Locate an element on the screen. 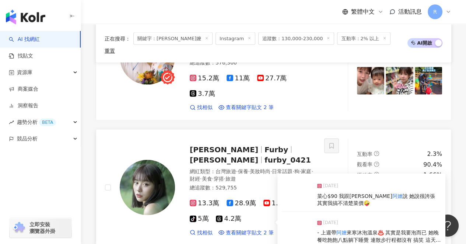  div: 2.3% is located at coordinates (434, 154).